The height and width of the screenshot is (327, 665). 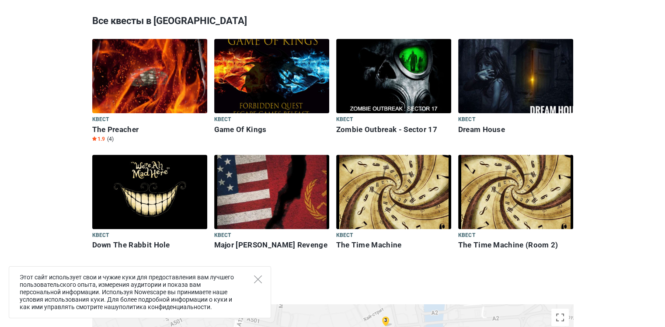 What do you see at coordinates (393, 76) in the screenshot?
I see `img: Zombie Outbreak - Sector 17` at bounding box center [393, 76].